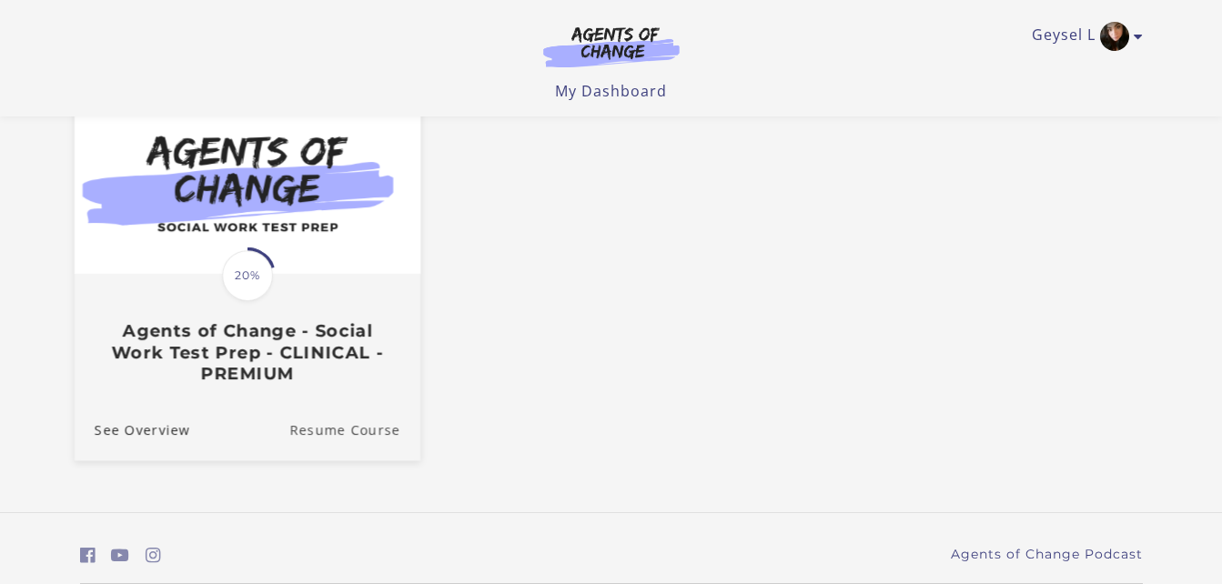  Describe the element at coordinates (1047, 554) in the screenshot. I see `a: Agents of Change Podcast` at that location.